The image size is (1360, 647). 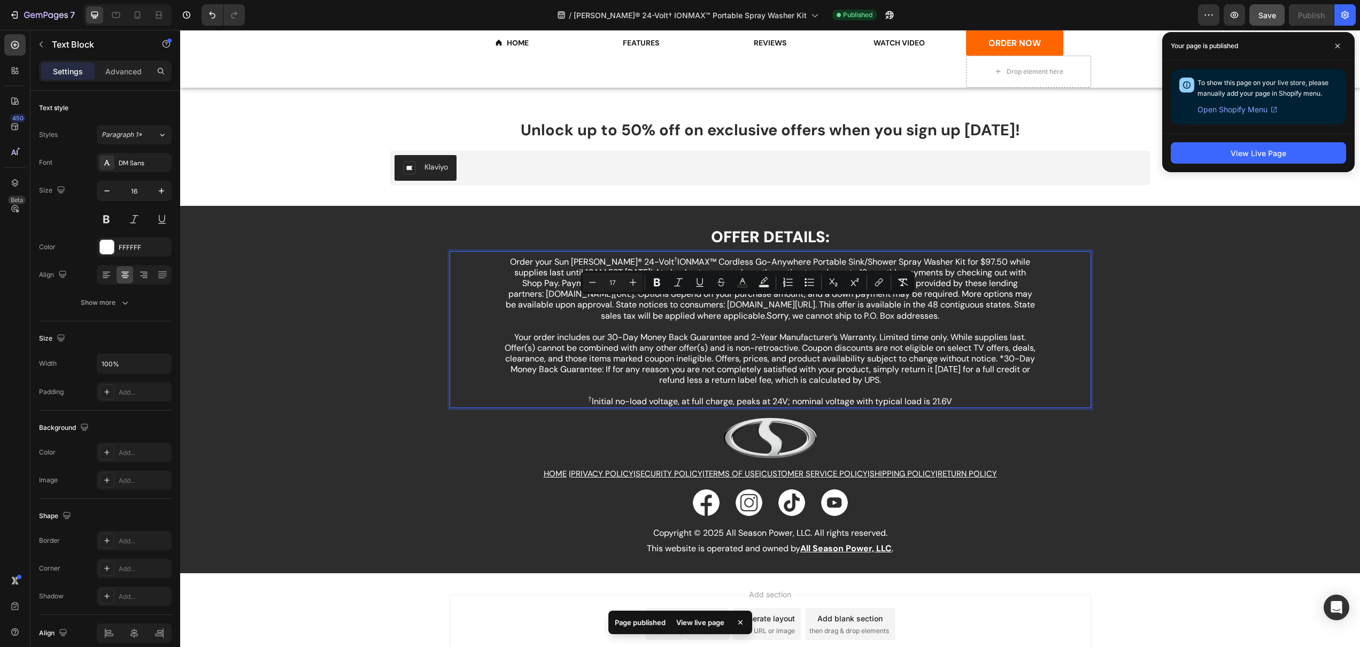 I want to click on span: Save, so click(x=1267, y=15).